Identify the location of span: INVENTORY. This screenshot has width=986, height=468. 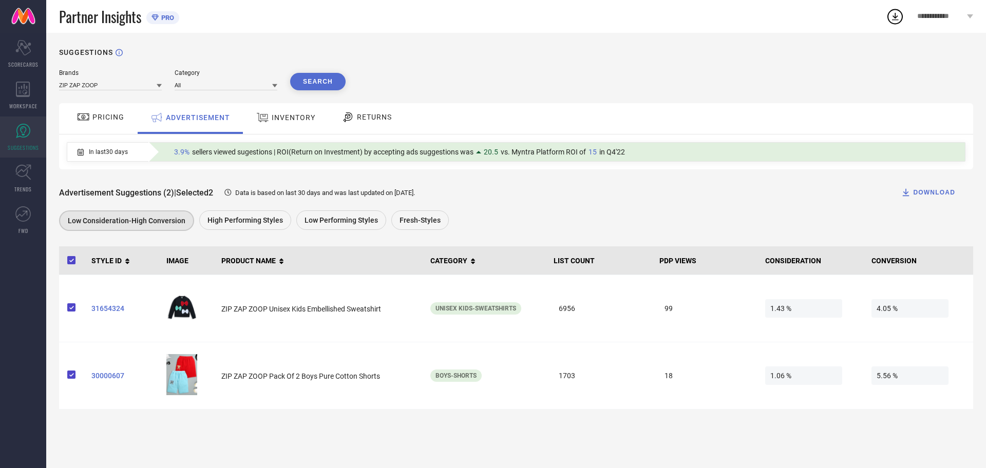
(293, 118).